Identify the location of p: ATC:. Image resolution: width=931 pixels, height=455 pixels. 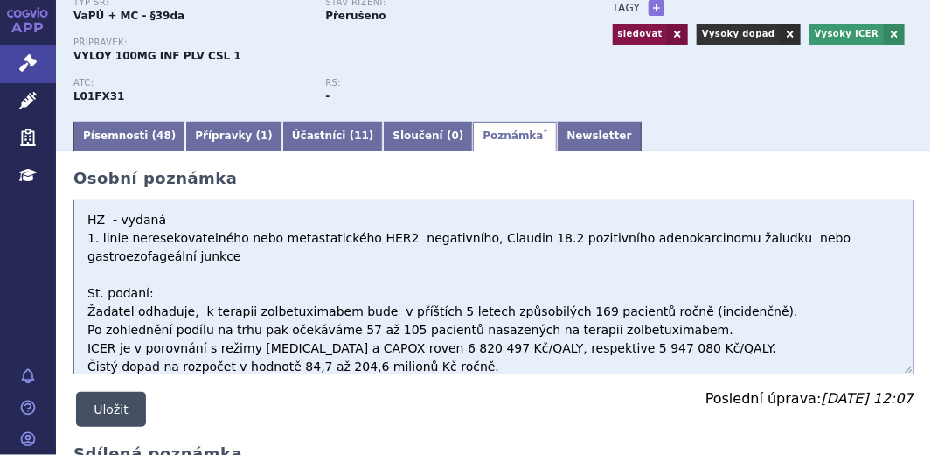
(191, 83).